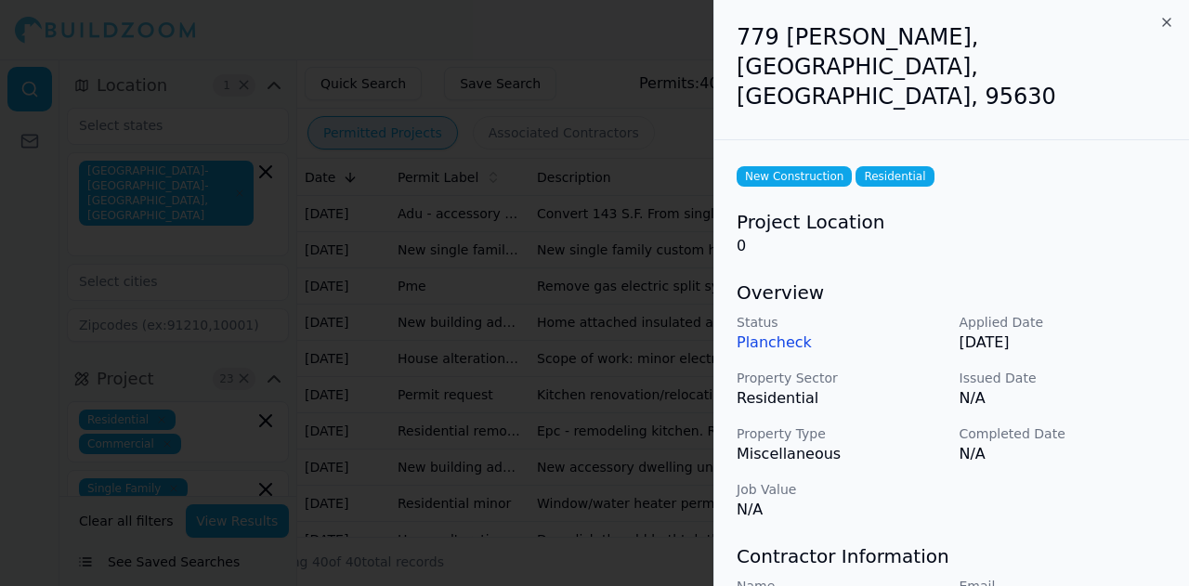 The image size is (1189, 586). Describe the element at coordinates (841, 343) in the screenshot. I see `p: Plancheck` at that location.